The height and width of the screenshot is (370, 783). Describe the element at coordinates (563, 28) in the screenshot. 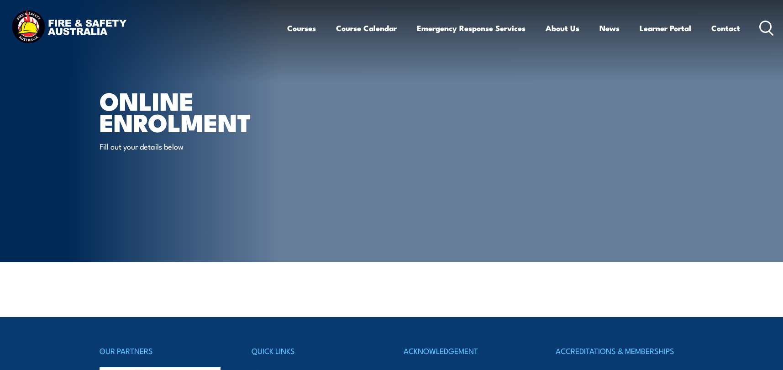

I see `a: About Us` at that location.